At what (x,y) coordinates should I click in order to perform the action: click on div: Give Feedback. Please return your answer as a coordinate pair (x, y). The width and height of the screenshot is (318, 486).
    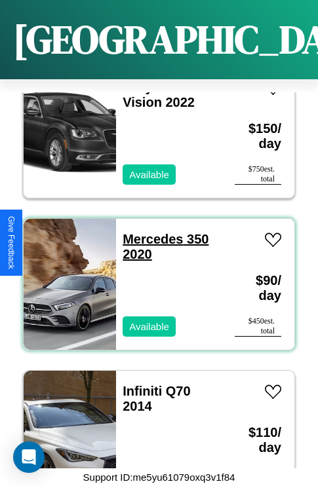
    Looking at the image, I should click on (11, 242).